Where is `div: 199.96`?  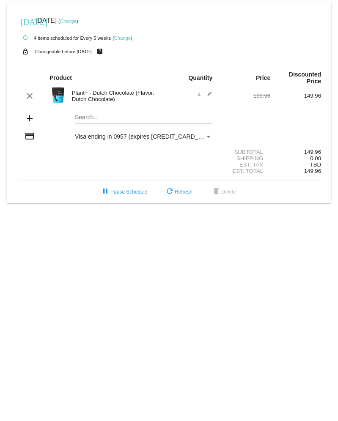 div: 199.96 is located at coordinates (245, 96).